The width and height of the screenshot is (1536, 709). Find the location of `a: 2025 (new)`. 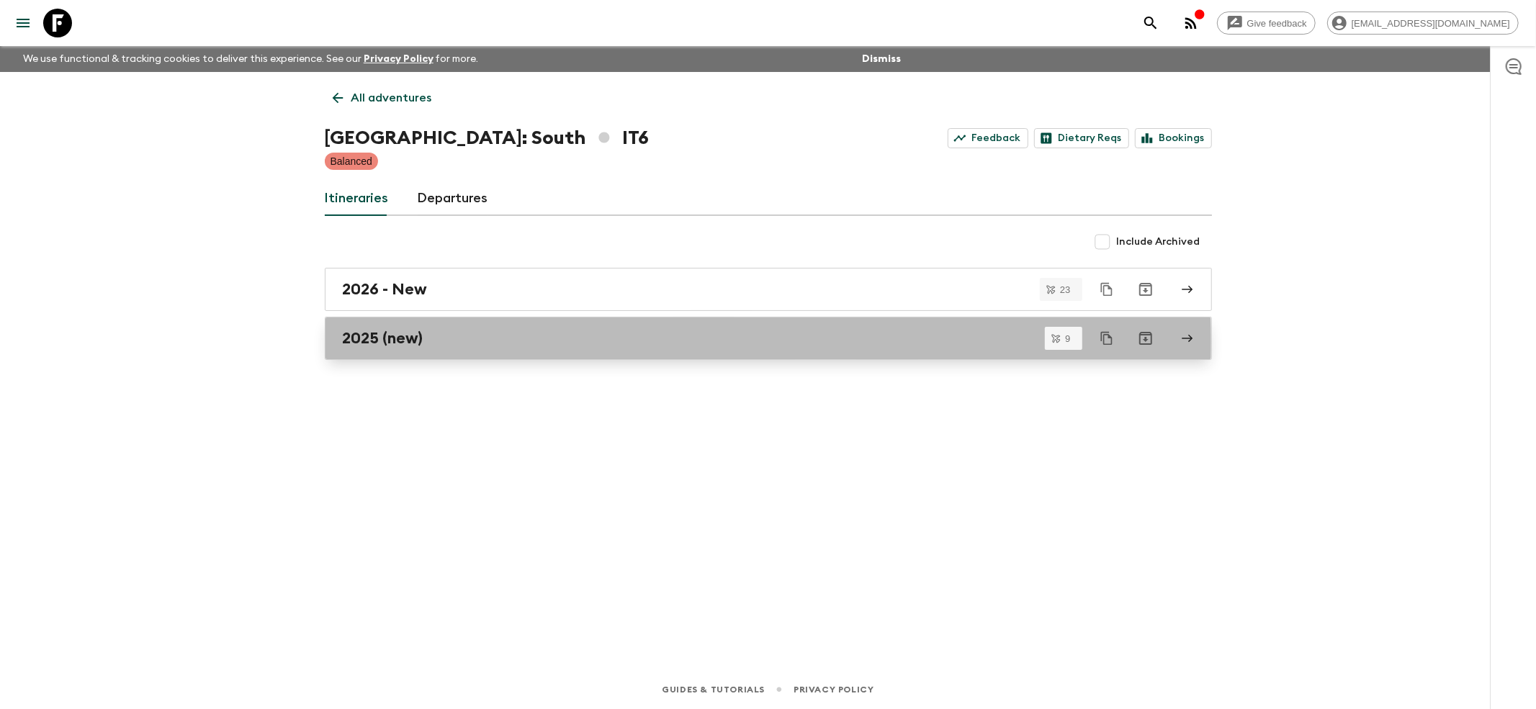

a: 2025 (new) is located at coordinates (768, 338).